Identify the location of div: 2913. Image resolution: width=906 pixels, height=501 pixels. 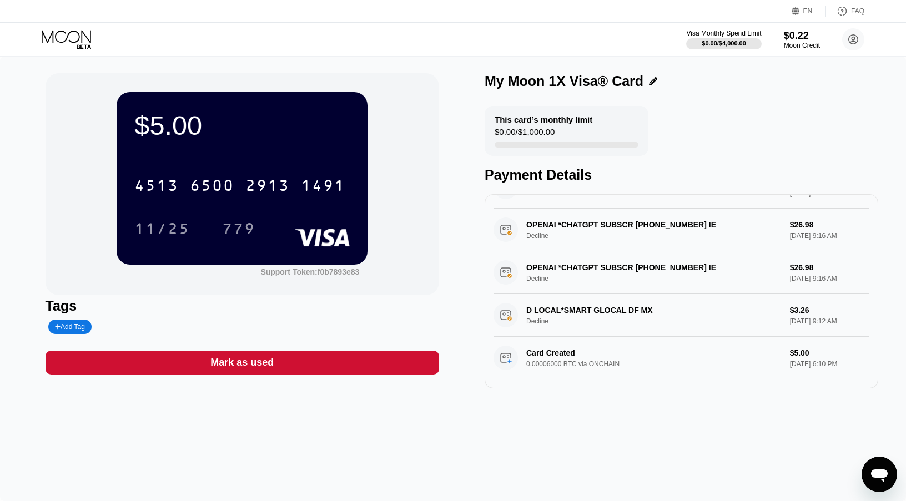
(268, 187).